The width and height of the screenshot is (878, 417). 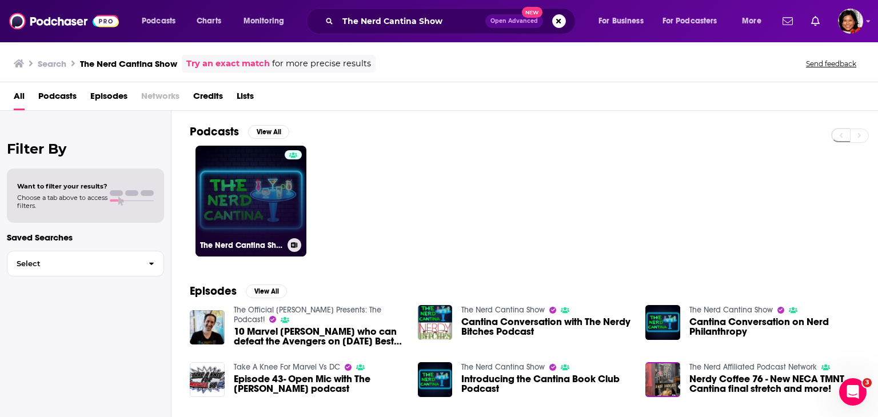 I want to click on span: 3, so click(x=867, y=383).